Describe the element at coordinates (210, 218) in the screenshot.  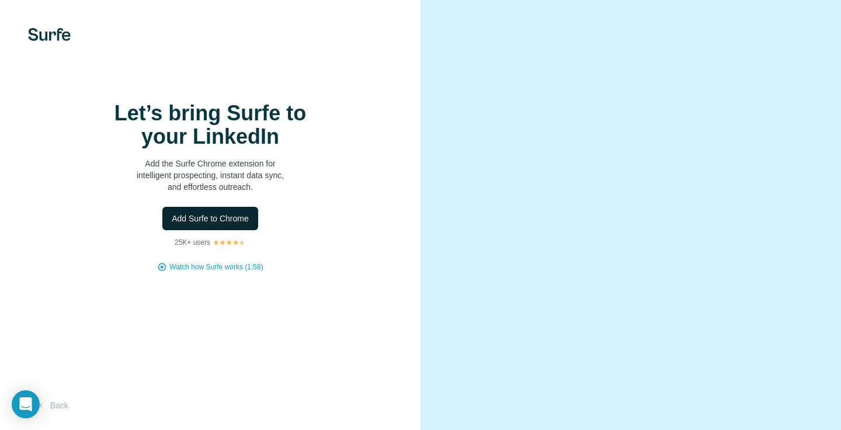
I see `span: Add Surfe to Chrome` at that location.